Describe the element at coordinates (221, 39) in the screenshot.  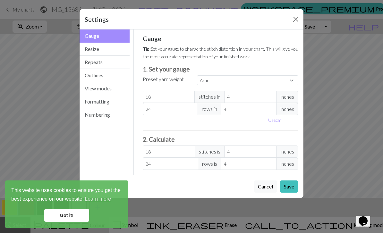
I see `h5: Gauge` at that location.